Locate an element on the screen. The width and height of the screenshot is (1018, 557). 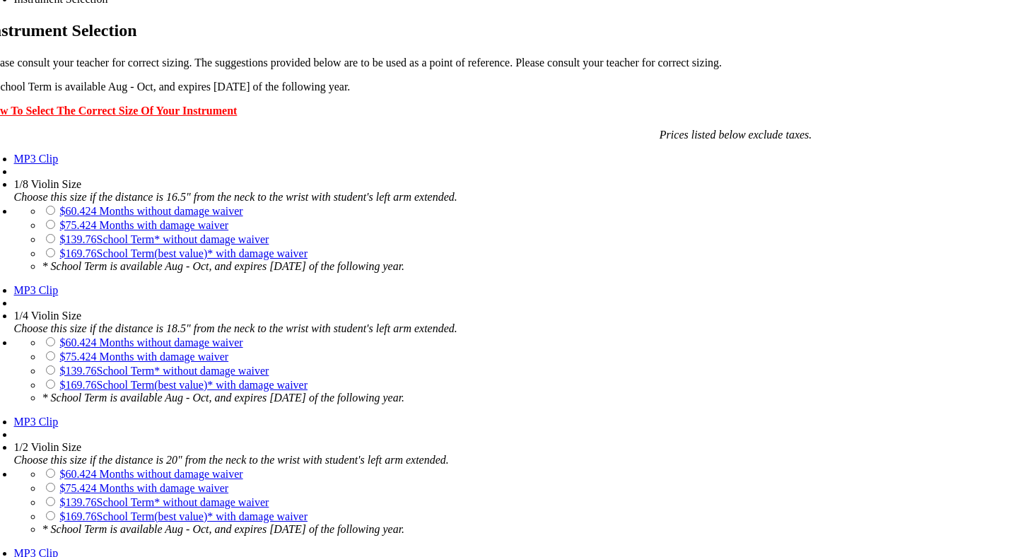
div: 1/2 Violin Size is located at coordinates (430, 448).